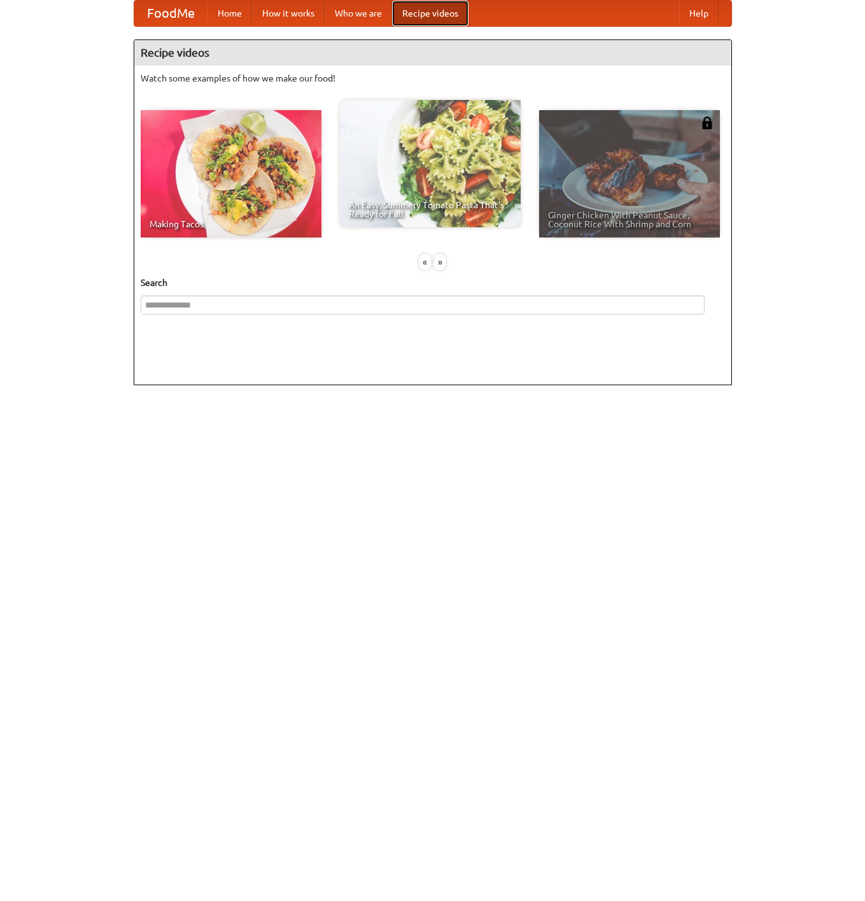  What do you see at coordinates (359, 13) in the screenshot?
I see `a: Who we are` at bounding box center [359, 13].